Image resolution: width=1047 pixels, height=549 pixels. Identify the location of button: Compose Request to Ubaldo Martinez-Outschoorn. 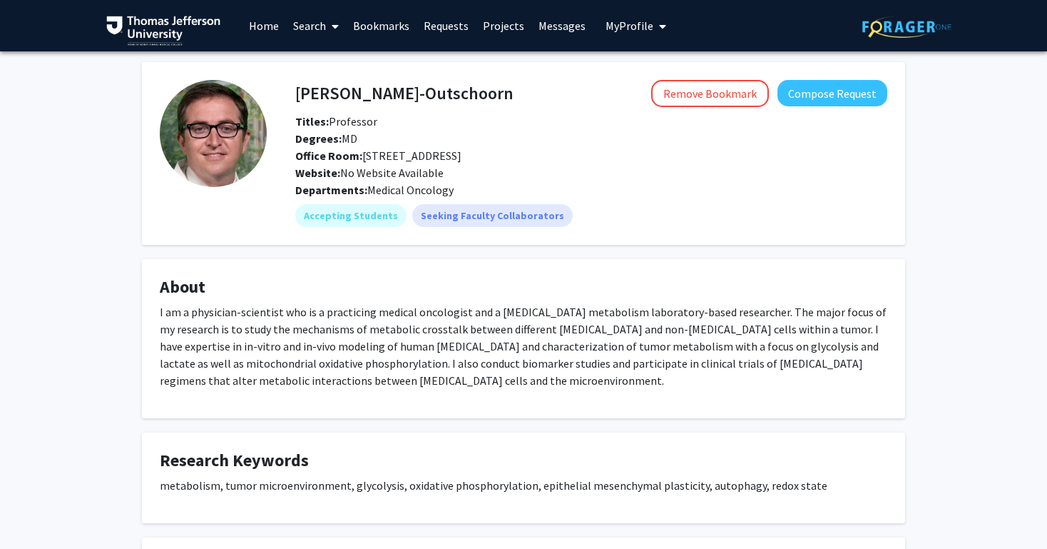
(832, 93).